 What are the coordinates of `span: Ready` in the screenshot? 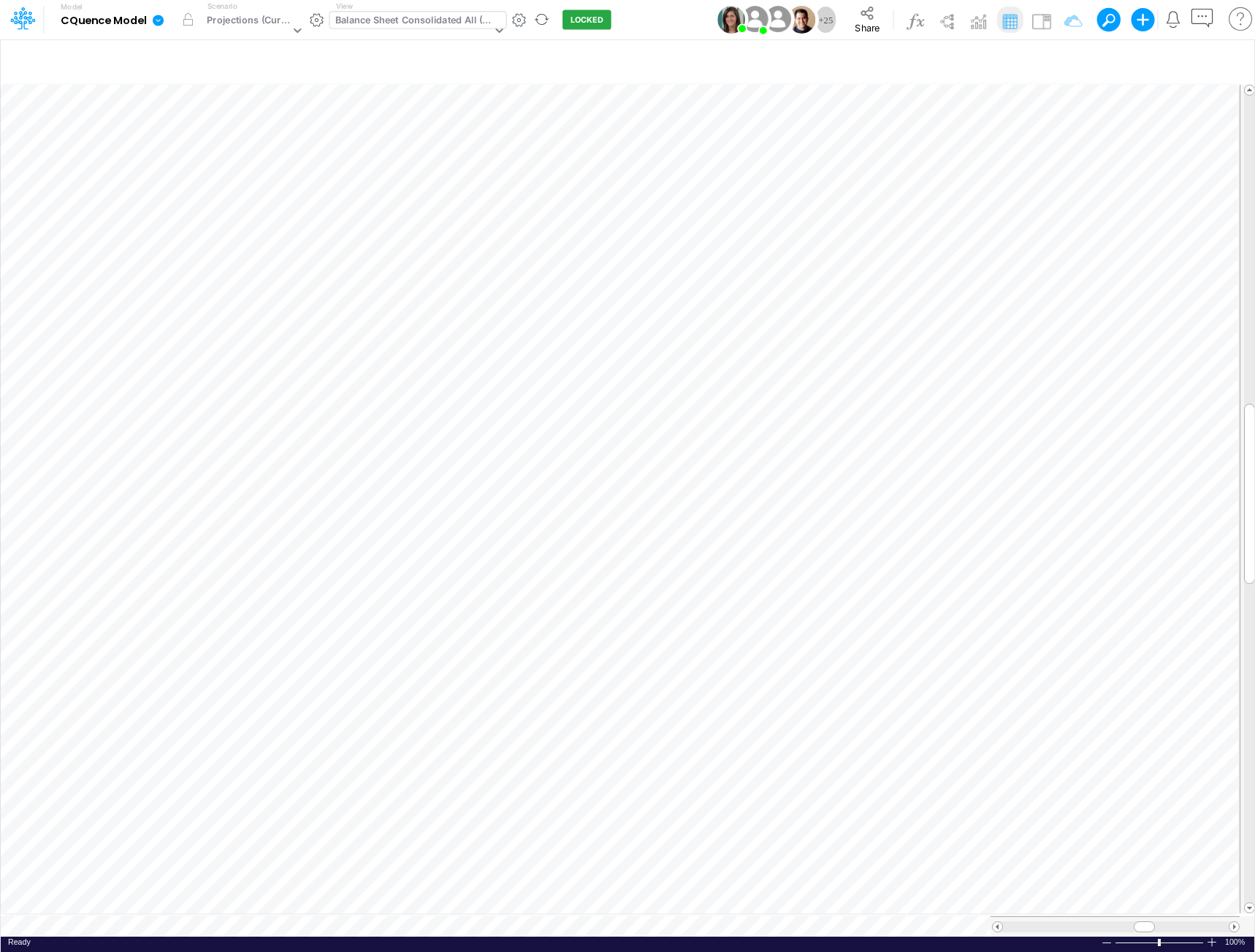 It's located at (19, 942).